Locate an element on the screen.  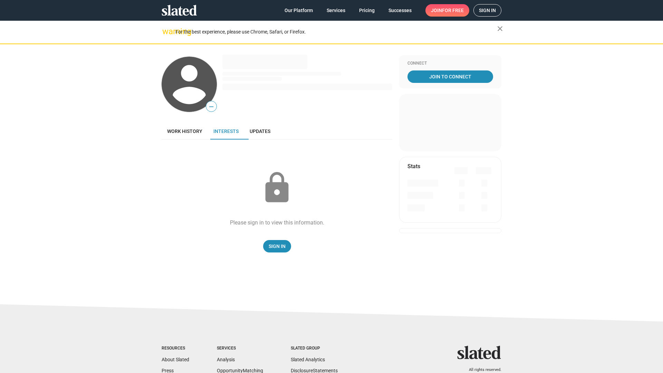
span: Our Platform is located at coordinates (299, 10).